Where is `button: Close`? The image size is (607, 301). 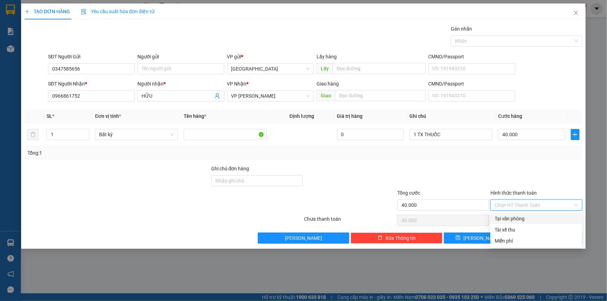 button: Close is located at coordinates (576, 13).